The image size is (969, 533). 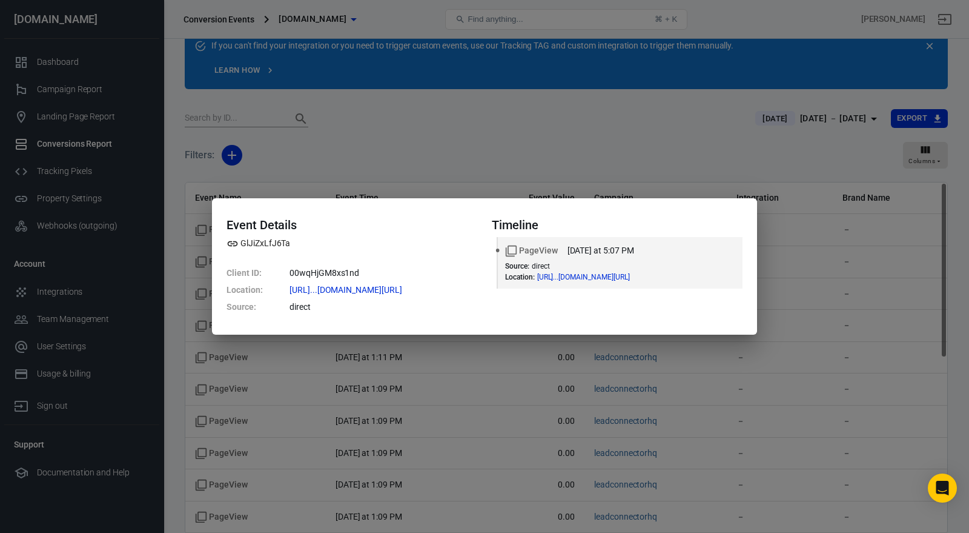 What do you see at coordinates (352, 225) in the screenshot?
I see `h4: Event Details` at bounding box center [352, 225].